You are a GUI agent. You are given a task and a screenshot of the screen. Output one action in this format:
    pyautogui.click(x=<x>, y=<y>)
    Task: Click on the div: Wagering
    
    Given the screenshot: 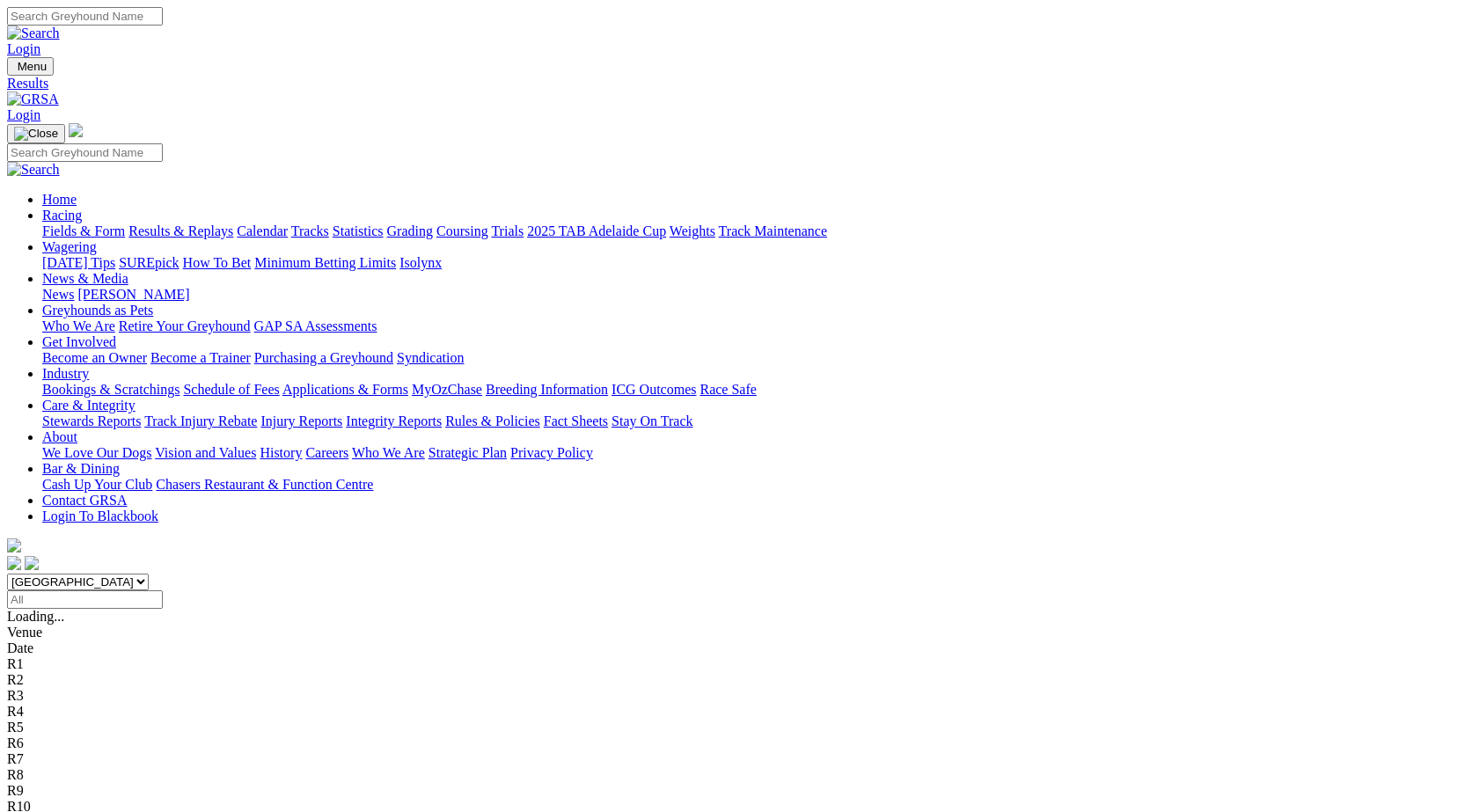 What is the action you would take?
    pyautogui.click(x=749, y=263)
    